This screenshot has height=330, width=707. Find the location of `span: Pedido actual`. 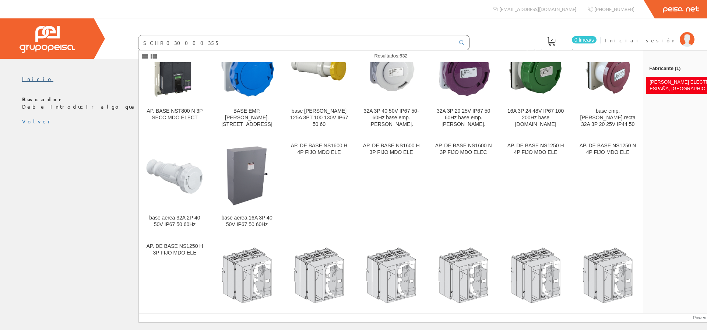

span: Pedido actual is located at coordinates (551, 51).